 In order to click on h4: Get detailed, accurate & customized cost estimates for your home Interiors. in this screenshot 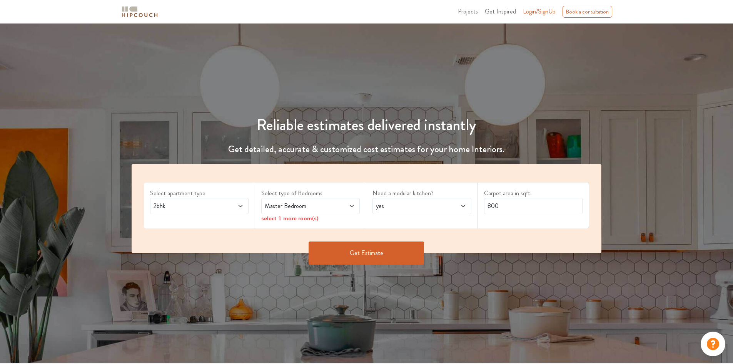, I will do `click(367, 149)`.